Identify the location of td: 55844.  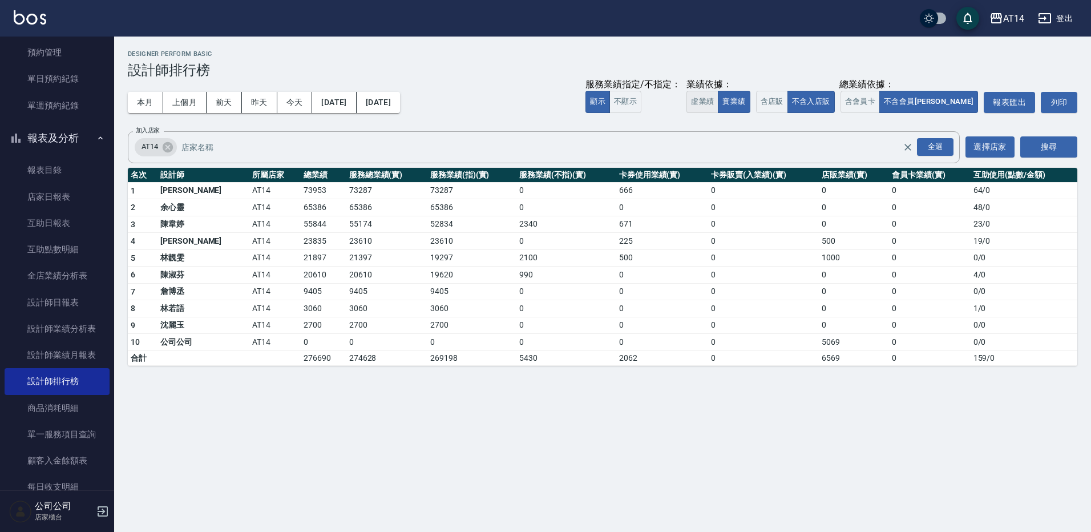
(323, 224).